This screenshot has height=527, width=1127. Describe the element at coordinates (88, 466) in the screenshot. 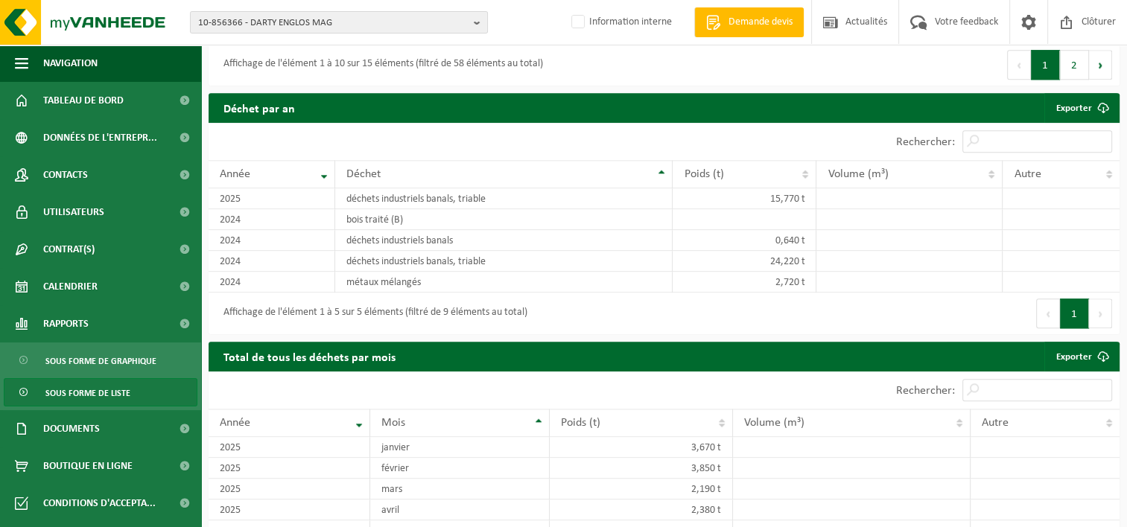

I see `span: Boutique en ligne` at that location.